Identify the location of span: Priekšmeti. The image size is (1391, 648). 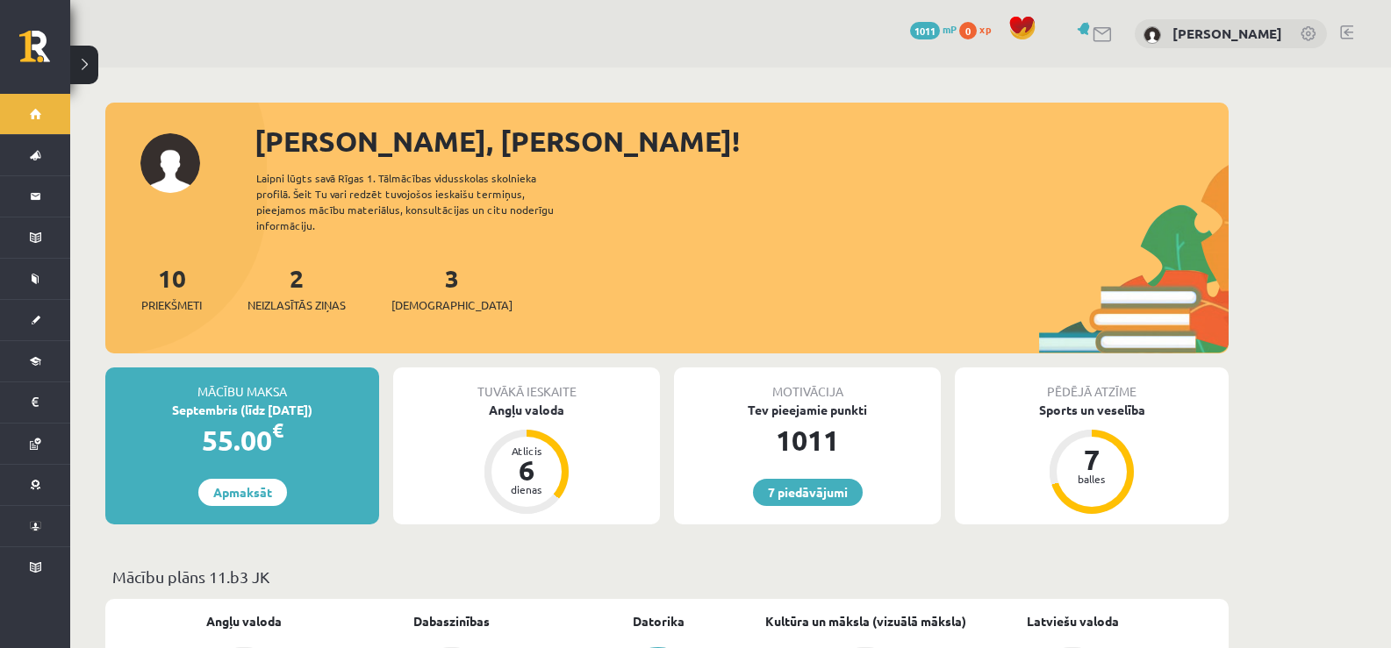
(171, 305).